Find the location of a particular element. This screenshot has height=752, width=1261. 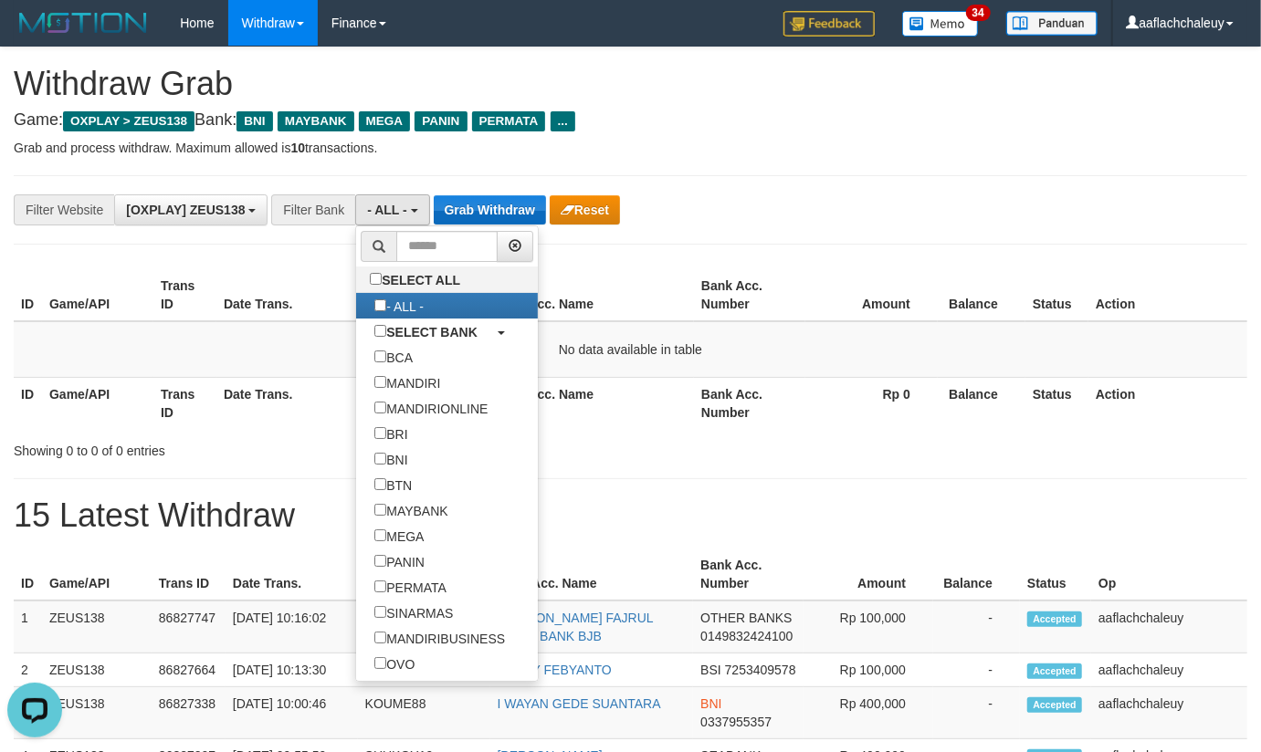

strong: 10 is located at coordinates (298, 148).